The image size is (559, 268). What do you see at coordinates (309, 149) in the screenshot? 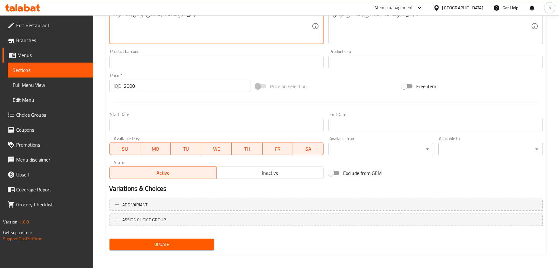
I see `span: SA` at bounding box center [309, 149].